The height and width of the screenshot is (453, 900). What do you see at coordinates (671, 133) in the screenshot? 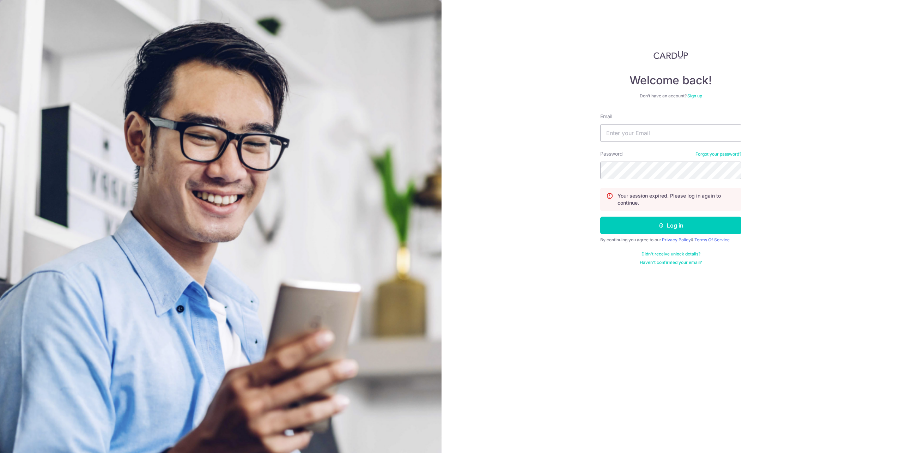
I see `input: Enter your Email` at bounding box center [671, 133].